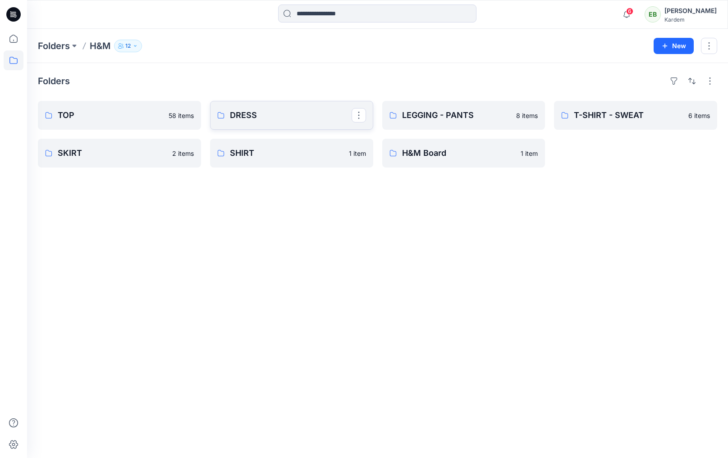 The image size is (728, 458). I want to click on p: H&M Board, so click(459, 153).